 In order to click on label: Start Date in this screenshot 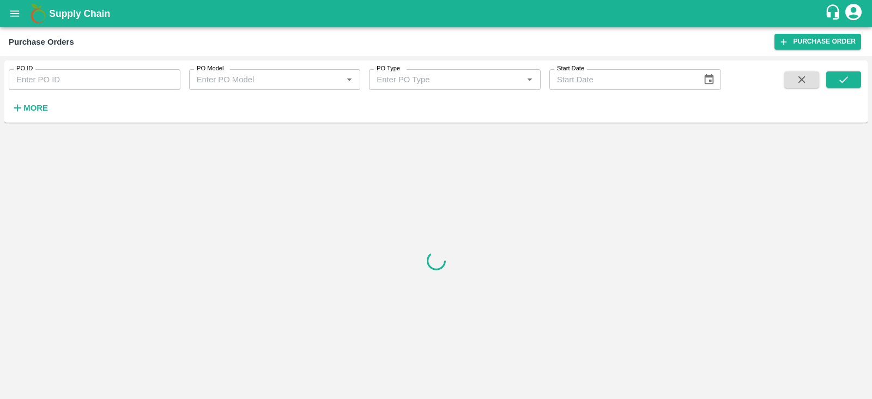, I will do `click(571, 69)`.